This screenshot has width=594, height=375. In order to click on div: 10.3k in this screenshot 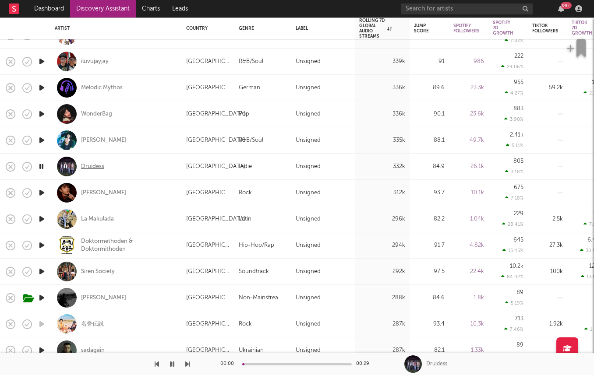, I will do `click(469, 325)`.